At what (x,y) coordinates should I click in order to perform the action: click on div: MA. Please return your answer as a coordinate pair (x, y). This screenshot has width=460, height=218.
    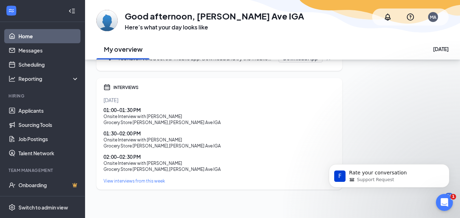
    Looking at the image, I should click on (433, 17).